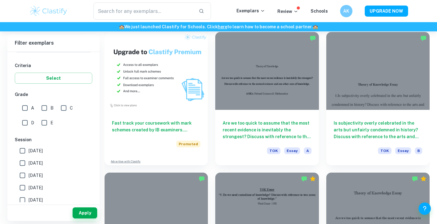  Describe the element at coordinates (251, 11) in the screenshot. I see `p: Exemplars` at that location.